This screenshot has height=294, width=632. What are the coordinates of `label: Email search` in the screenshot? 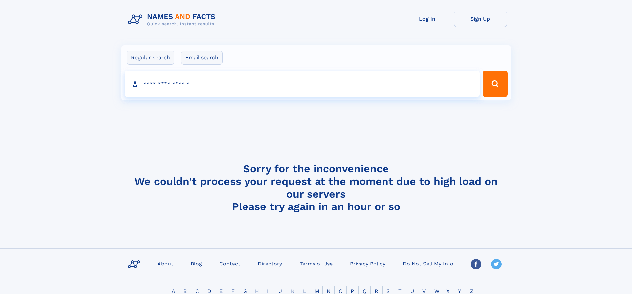 It's located at (202, 58).